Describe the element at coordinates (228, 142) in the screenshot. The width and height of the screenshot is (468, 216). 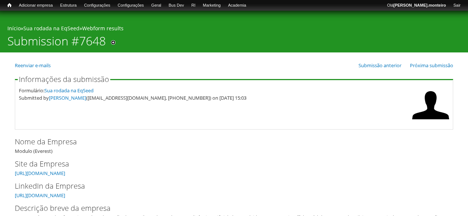
I see `label: Nome da Empresa` at that location.